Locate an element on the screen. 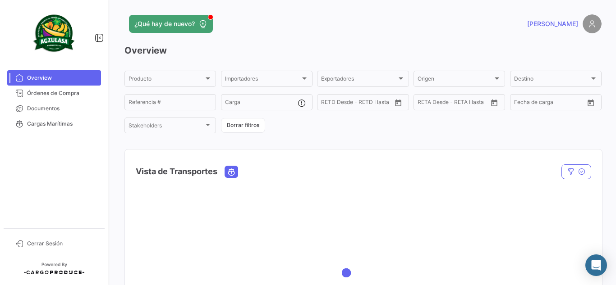  a: Documentos is located at coordinates (54, 109).